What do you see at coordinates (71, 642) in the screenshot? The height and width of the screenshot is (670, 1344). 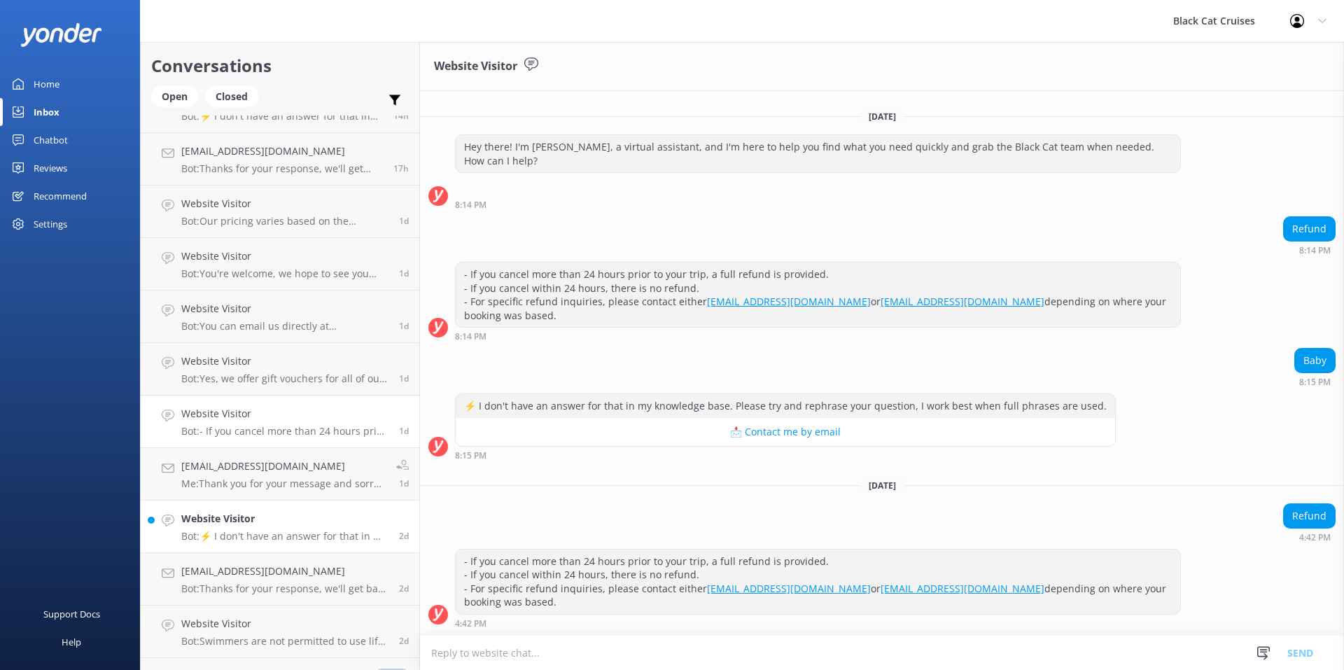 I see `div: Help` at bounding box center [71, 642].